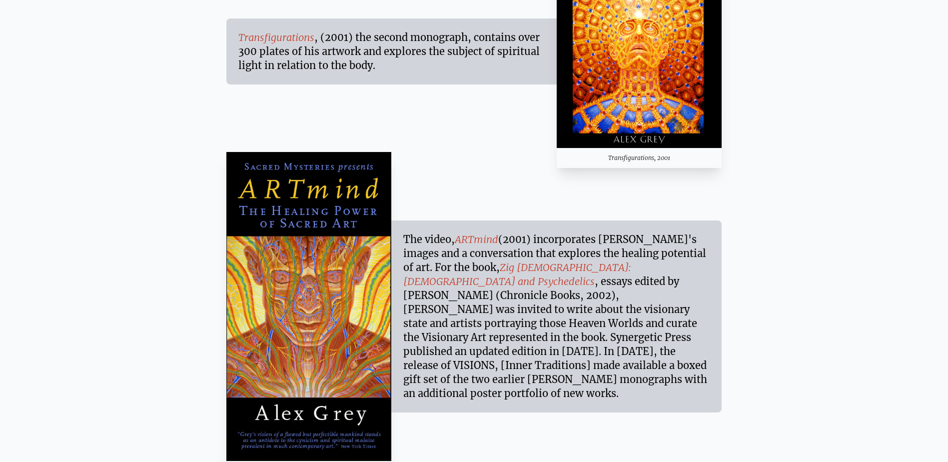 This screenshot has width=948, height=462. I want to click on div: Transfigurations, 2001, so click(639, 158).